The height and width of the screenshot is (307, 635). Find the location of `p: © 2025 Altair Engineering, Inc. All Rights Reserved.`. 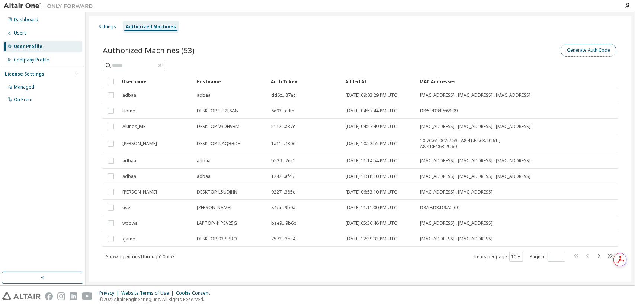

p: © 2025 Altair Engineering, Inc. All Rights Reserved. is located at coordinates (157, 299).